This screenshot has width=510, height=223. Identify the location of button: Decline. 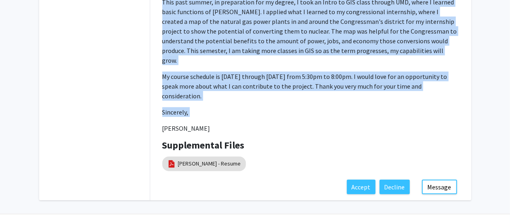
(395, 187).